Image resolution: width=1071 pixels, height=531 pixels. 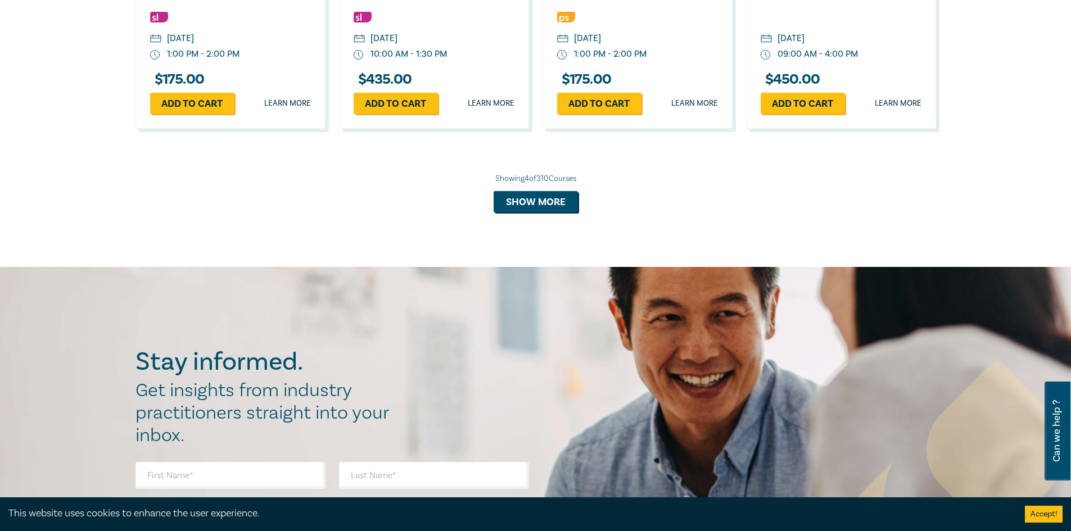 What do you see at coordinates (566, 17) in the screenshot?
I see `img: Professional Skills` at bounding box center [566, 17].